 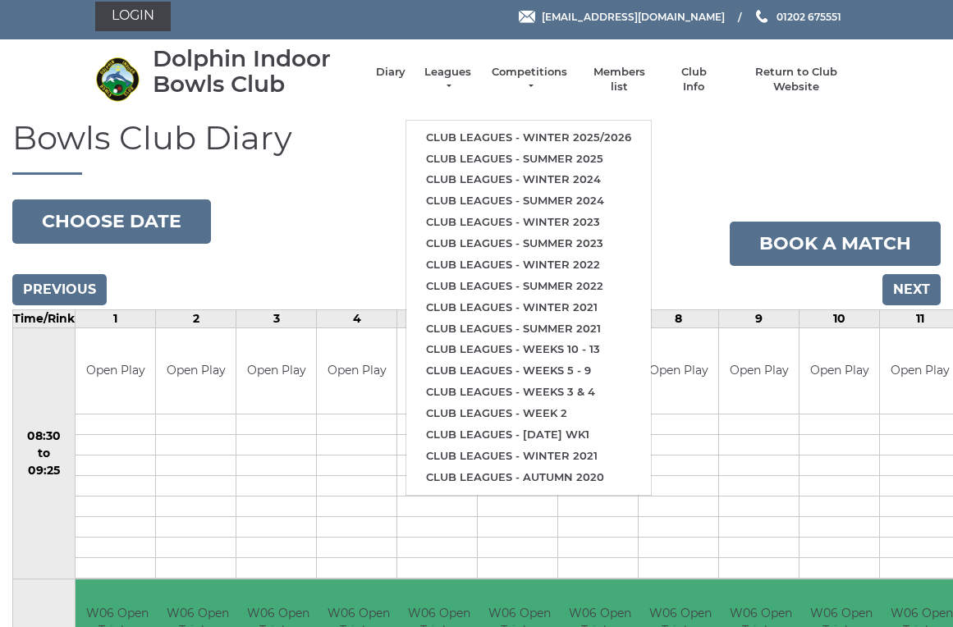 I want to click on a: Club leagues - Week 2, so click(x=529, y=414).